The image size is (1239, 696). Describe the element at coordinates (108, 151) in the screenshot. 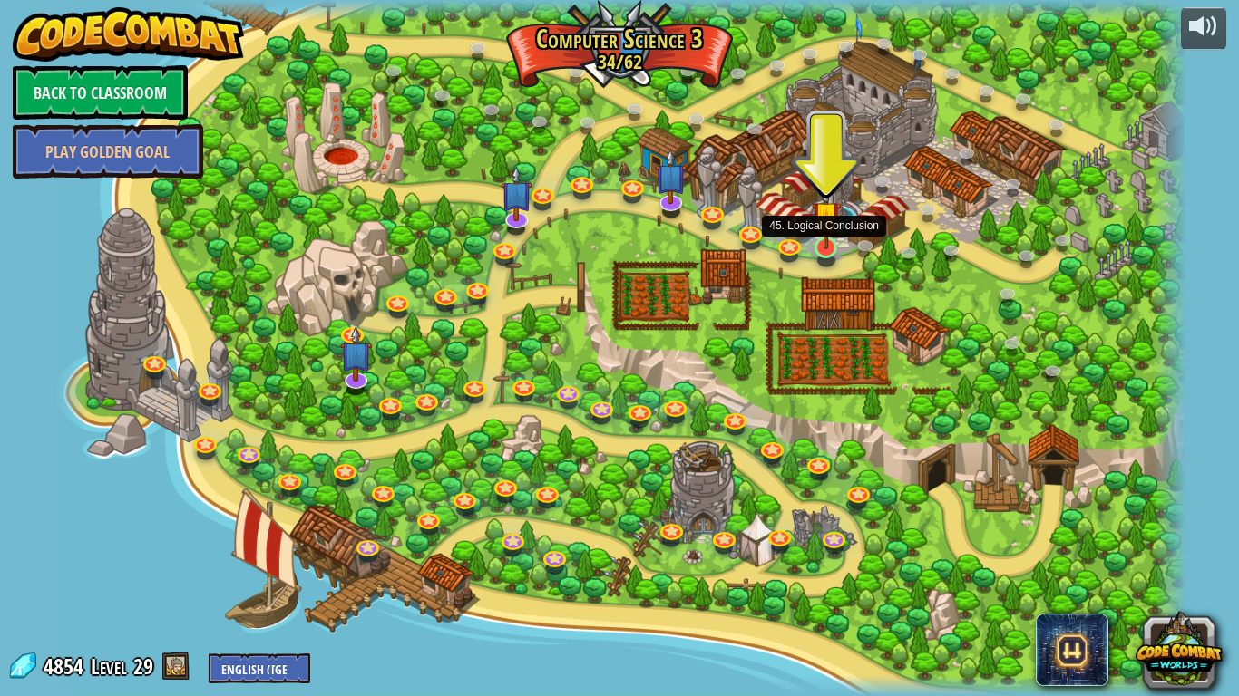

I see `a: Play Golden Goal` at that location.